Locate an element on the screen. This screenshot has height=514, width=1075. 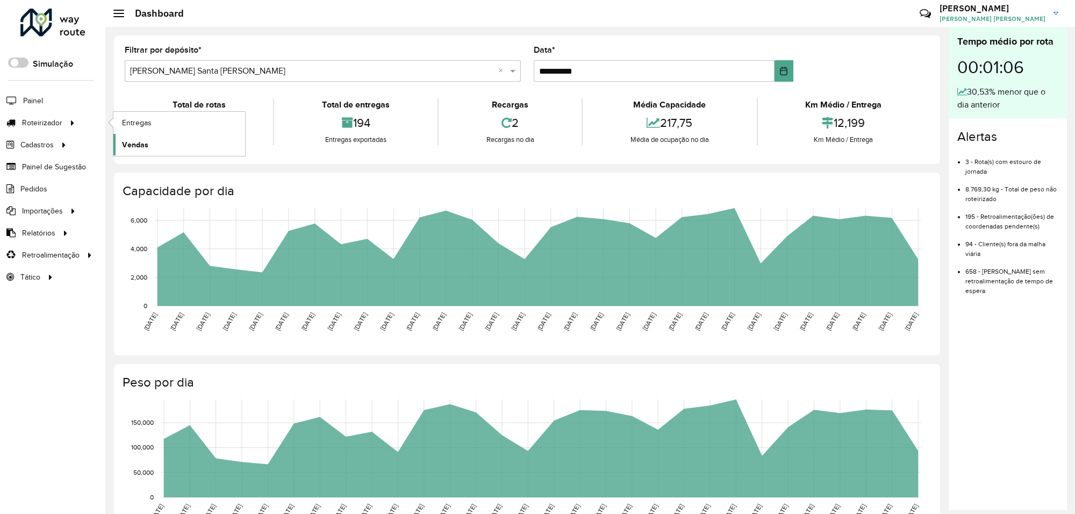
text: 50,000 is located at coordinates (143, 472).